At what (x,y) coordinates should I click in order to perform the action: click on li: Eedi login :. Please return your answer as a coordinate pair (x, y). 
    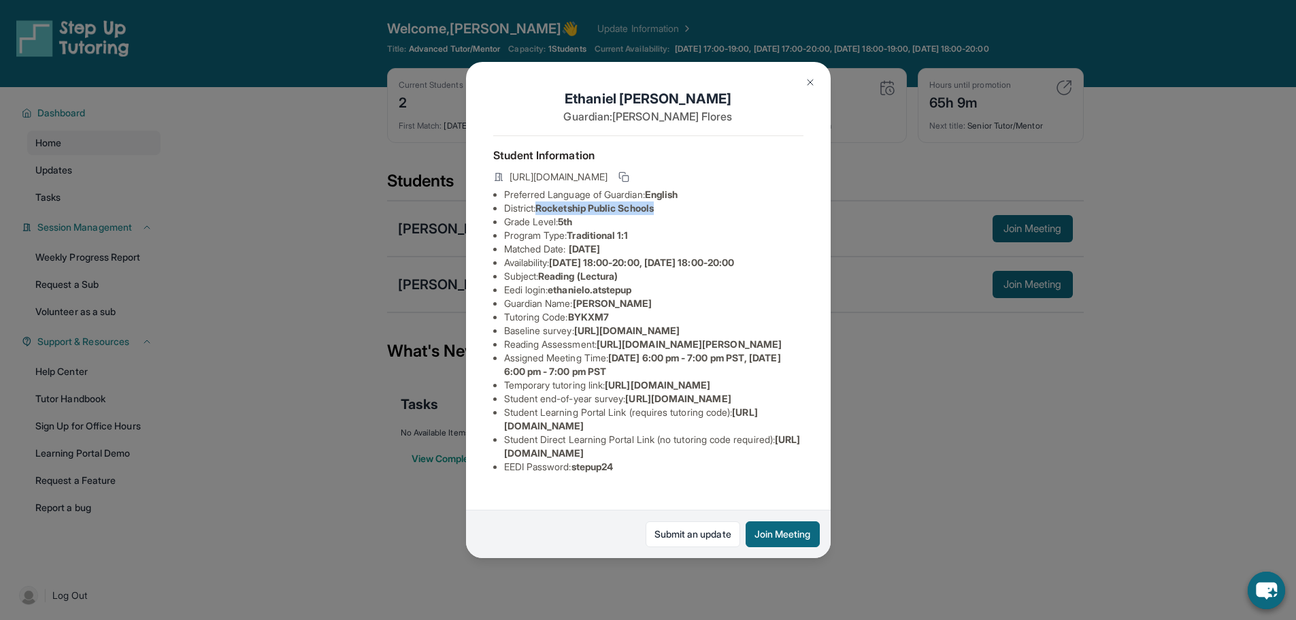
    Looking at the image, I should click on (654, 290).